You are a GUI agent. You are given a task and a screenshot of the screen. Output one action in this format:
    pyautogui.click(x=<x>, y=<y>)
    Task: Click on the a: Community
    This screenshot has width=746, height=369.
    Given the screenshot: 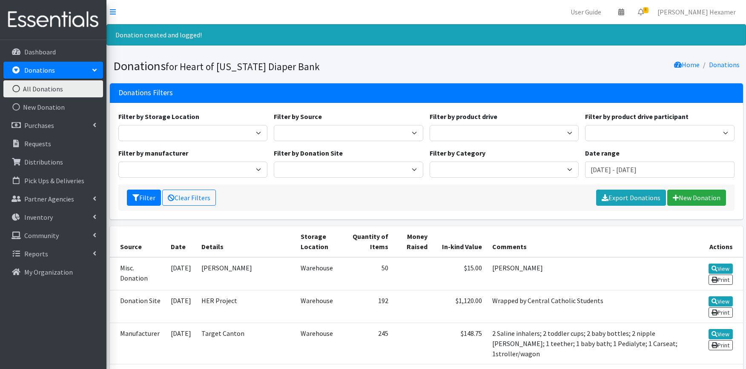 What is the action you would take?
    pyautogui.click(x=53, y=236)
    